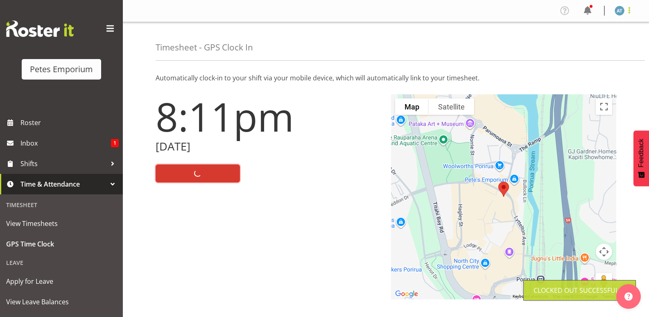 This screenshot has width=649, height=317. What do you see at coordinates (63, 184) in the screenshot?
I see `span: Time & Attendance` at bounding box center [63, 184].